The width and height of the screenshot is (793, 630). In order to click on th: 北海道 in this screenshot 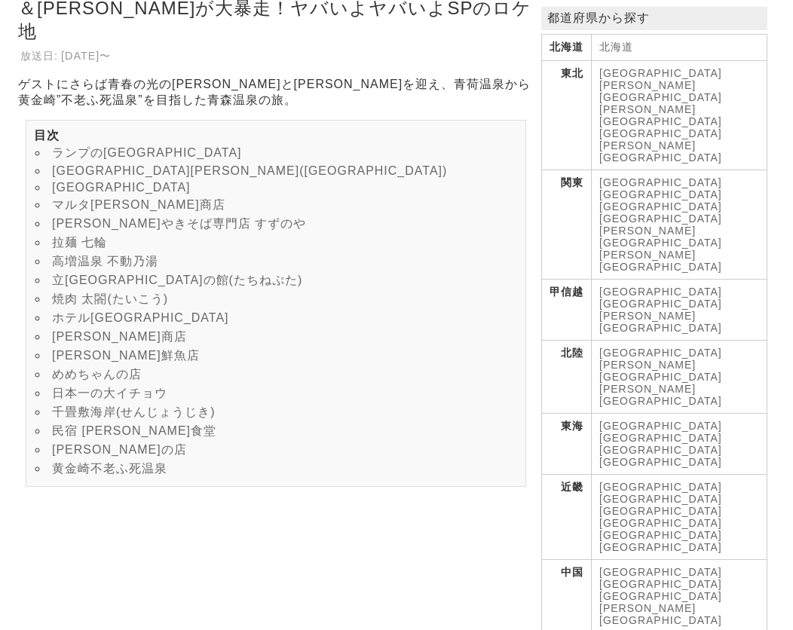, I will do `click(567, 47)`.